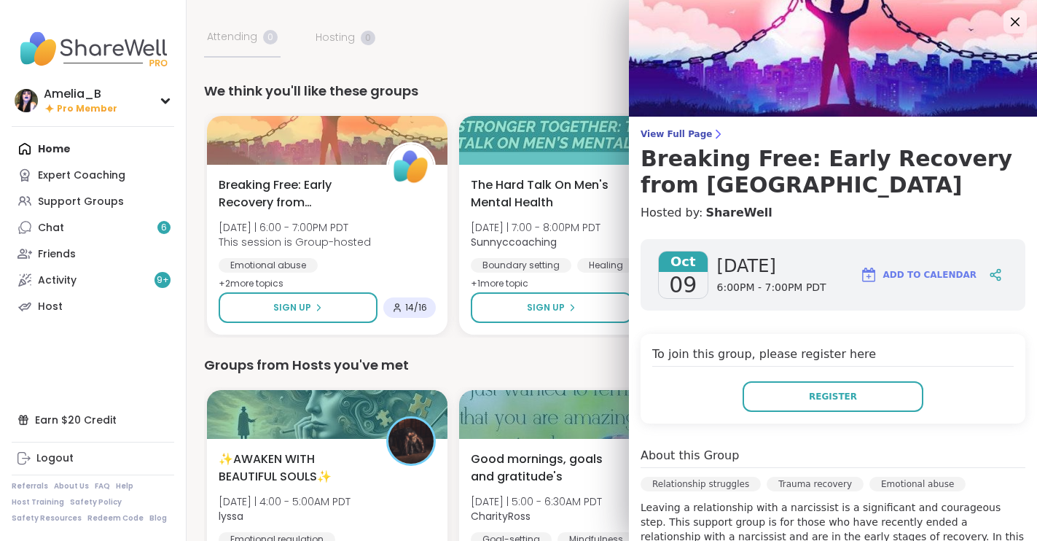  What do you see at coordinates (700, 484) in the screenshot?
I see `div: Relationship struggles` at bounding box center [700, 484].